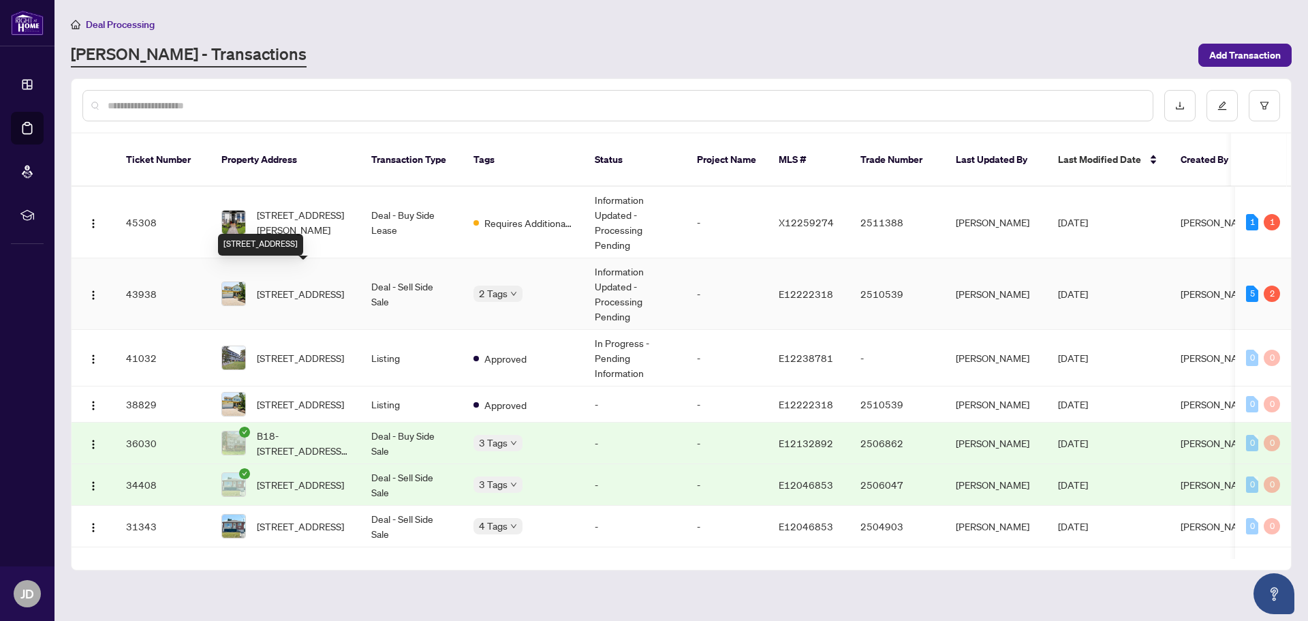 The height and width of the screenshot is (621, 1308). I want to click on span: X12259274, so click(806, 222).